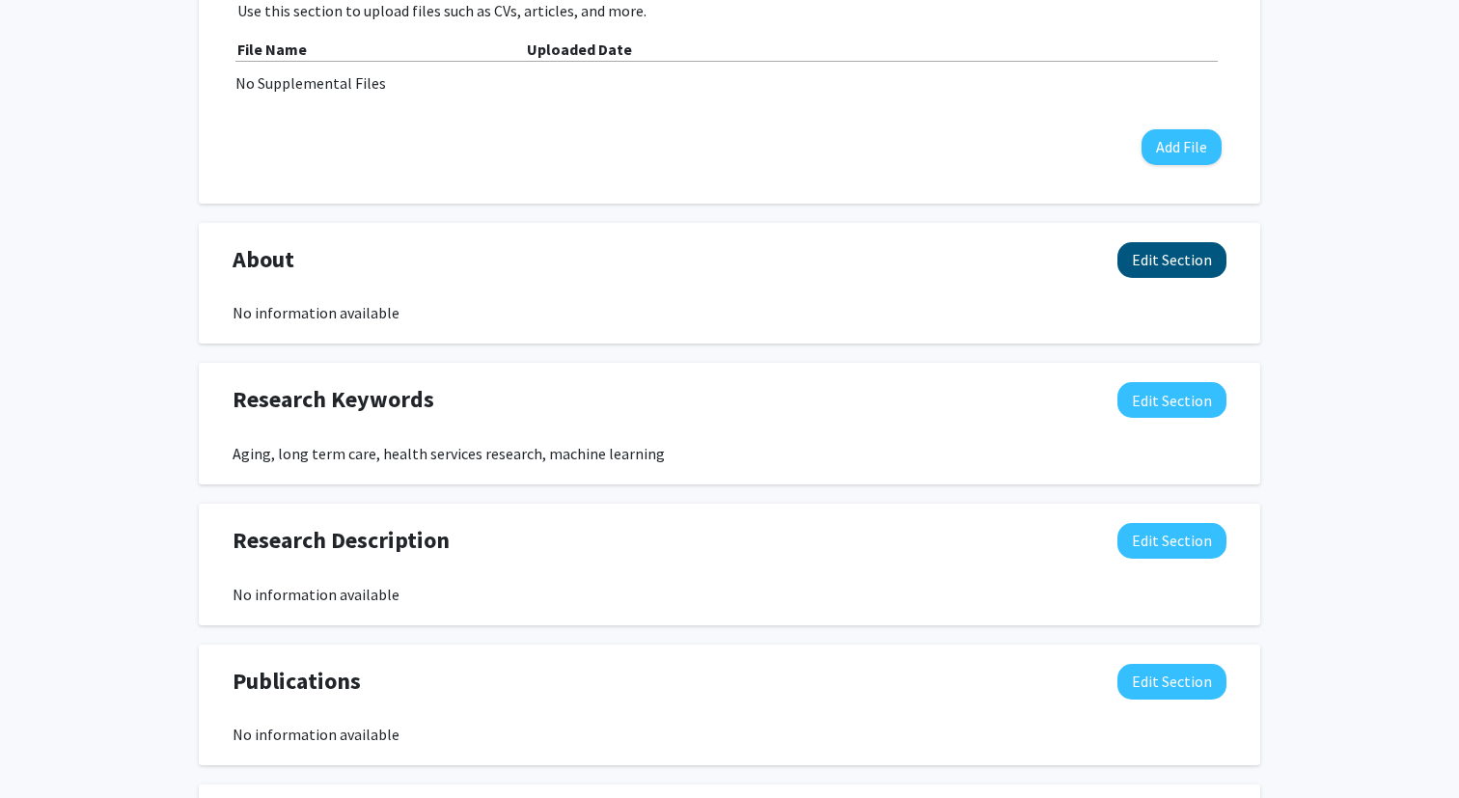  I want to click on button: Add File, so click(1181, 147).